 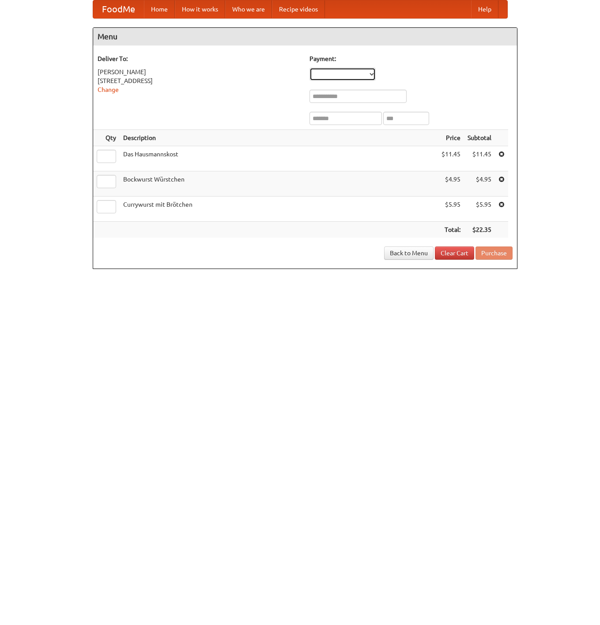 I want to click on th: Qty, so click(x=106, y=138).